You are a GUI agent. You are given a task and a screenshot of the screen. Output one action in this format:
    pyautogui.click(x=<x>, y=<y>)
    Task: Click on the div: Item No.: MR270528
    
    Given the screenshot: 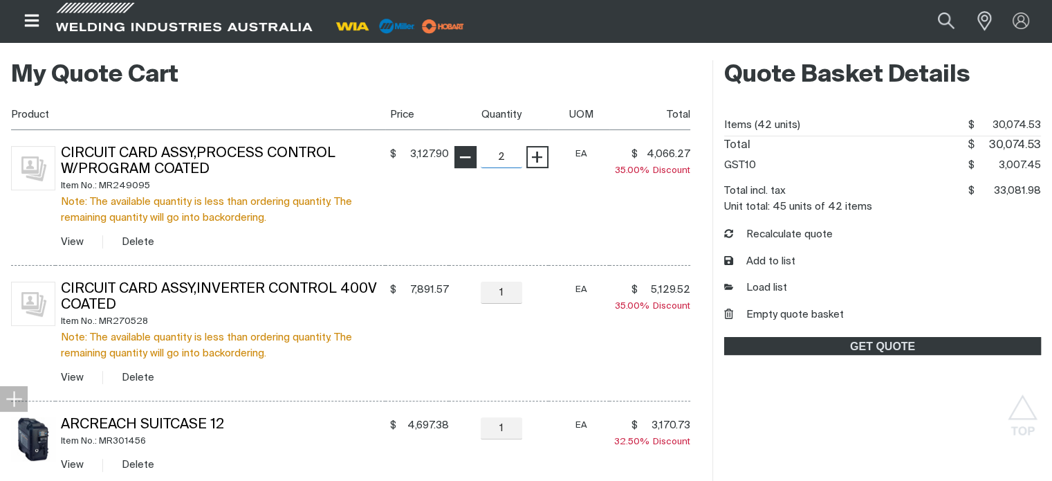 What is the action you would take?
    pyautogui.click(x=223, y=321)
    